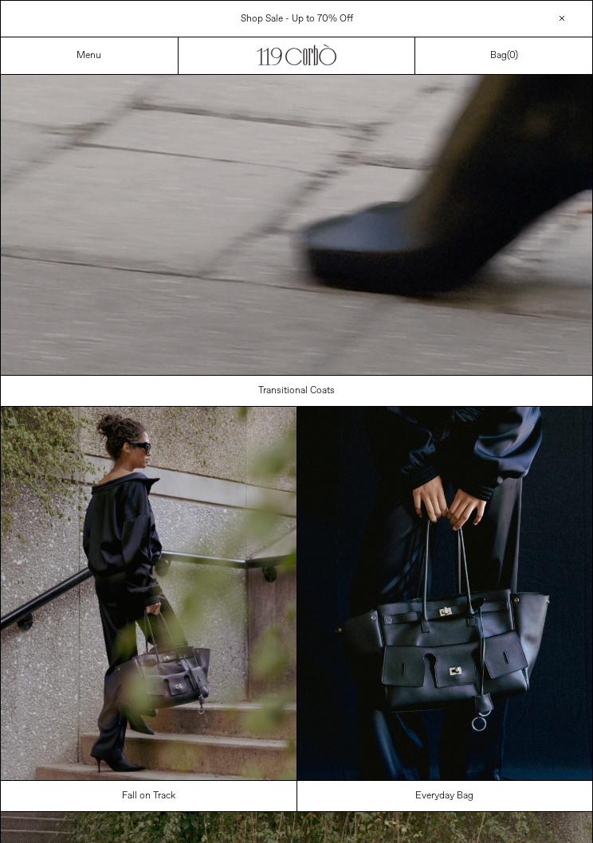 Image resolution: width=593 pixels, height=843 pixels. What do you see at coordinates (88, 56) in the screenshot?
I see `a: Menu` at bounding box center [88, 56].